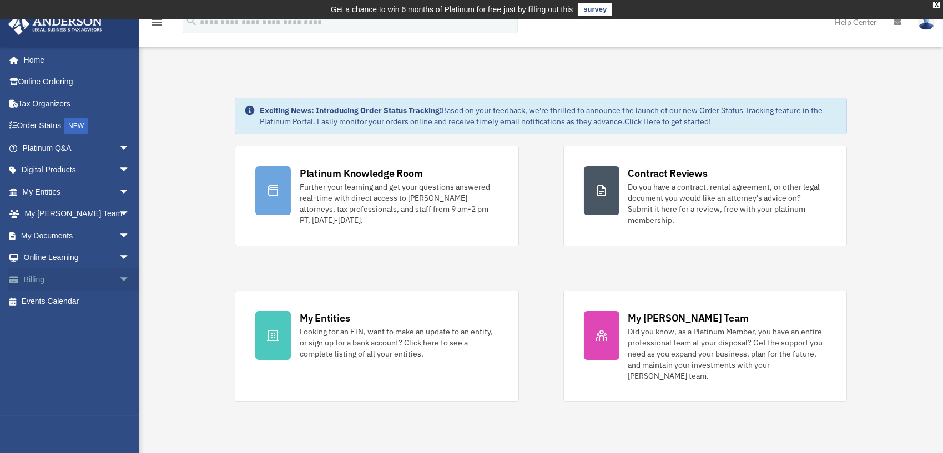 This screenshot has width=943, height=453. Describe the element at coordinates (74, 60) in the screenshot. I see `a: Home` at that location.